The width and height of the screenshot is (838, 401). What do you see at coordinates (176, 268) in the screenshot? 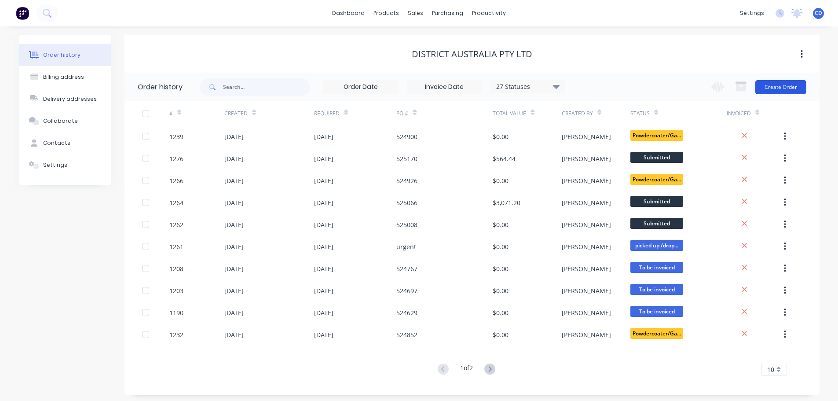
I see `div: 1208` at bounding box center [176, 268].